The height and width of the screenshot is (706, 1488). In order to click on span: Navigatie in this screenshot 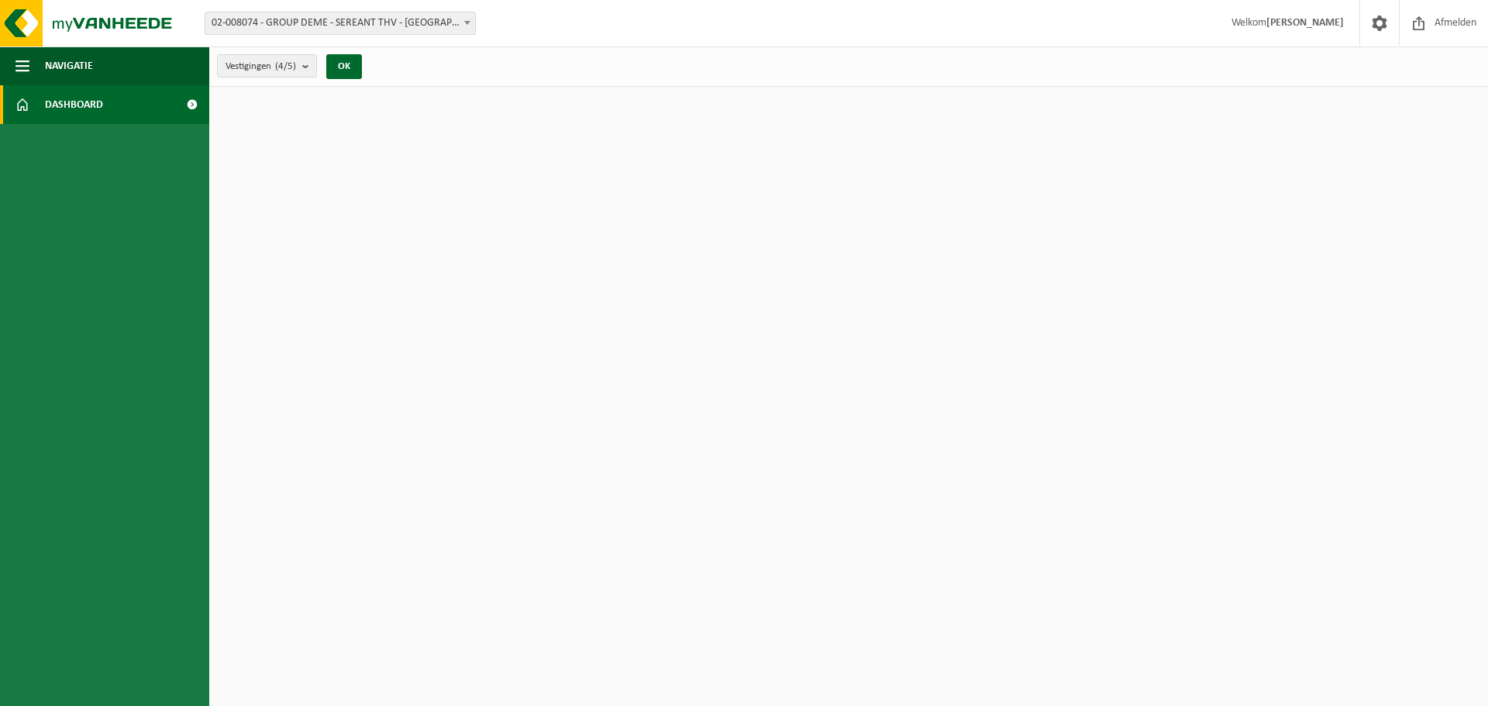, I will do `click(69, 66)`.